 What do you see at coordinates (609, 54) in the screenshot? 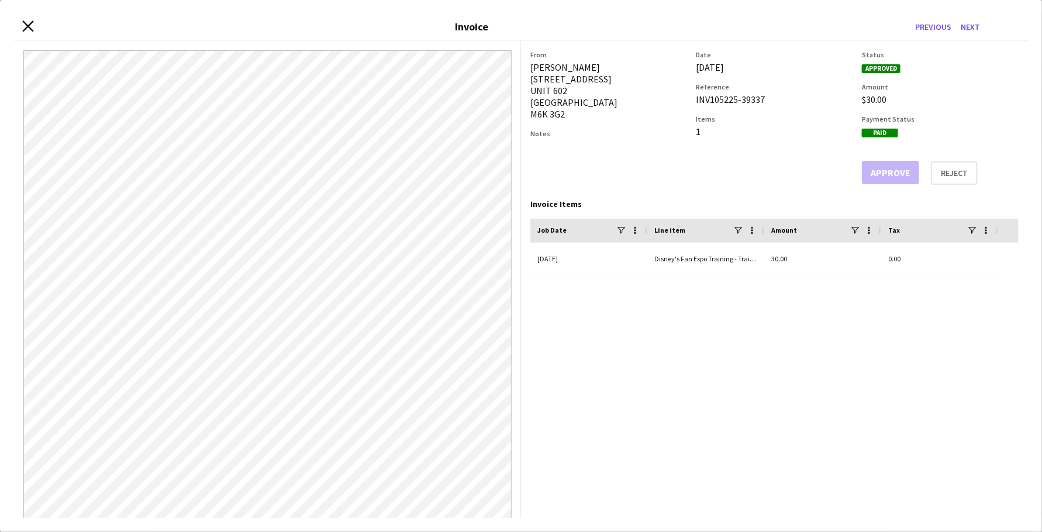
I see `h3: From` at bounding box center [609, 54].